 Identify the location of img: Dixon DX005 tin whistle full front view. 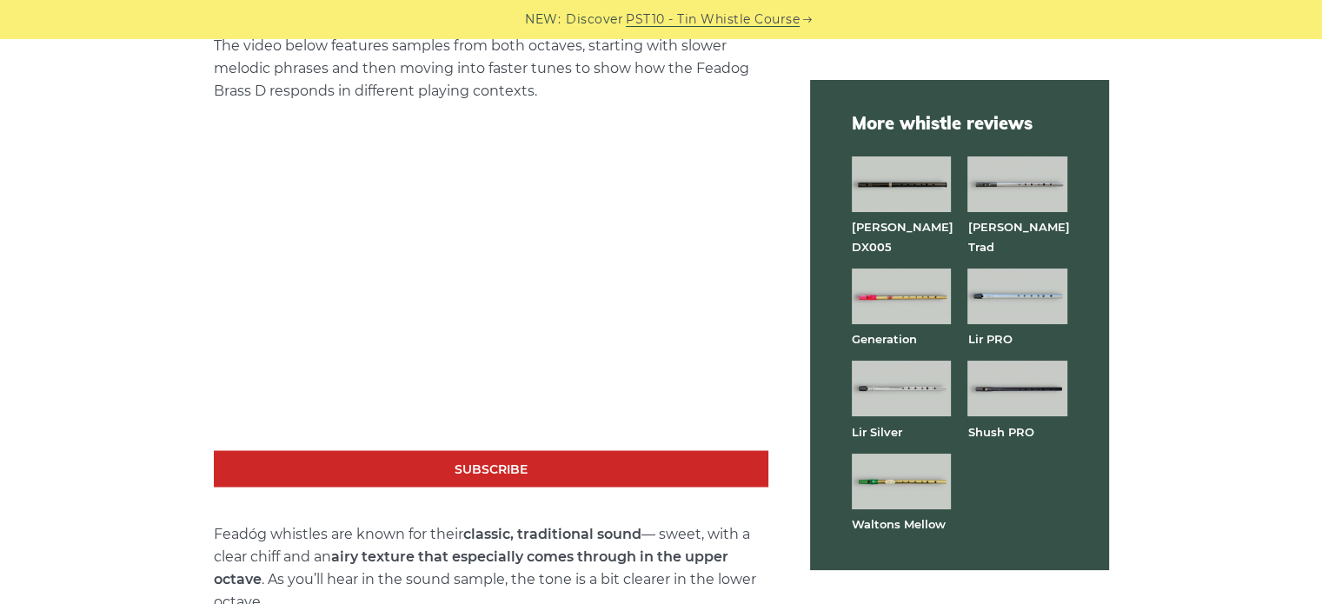
(901, 184).